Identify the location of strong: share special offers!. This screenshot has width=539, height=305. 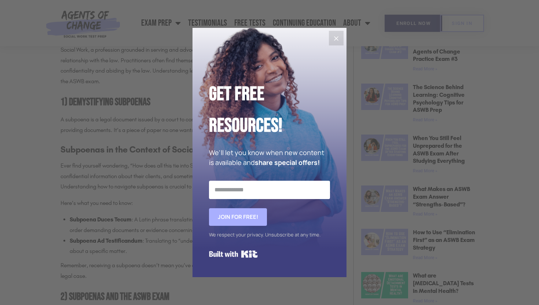
(287, 162).